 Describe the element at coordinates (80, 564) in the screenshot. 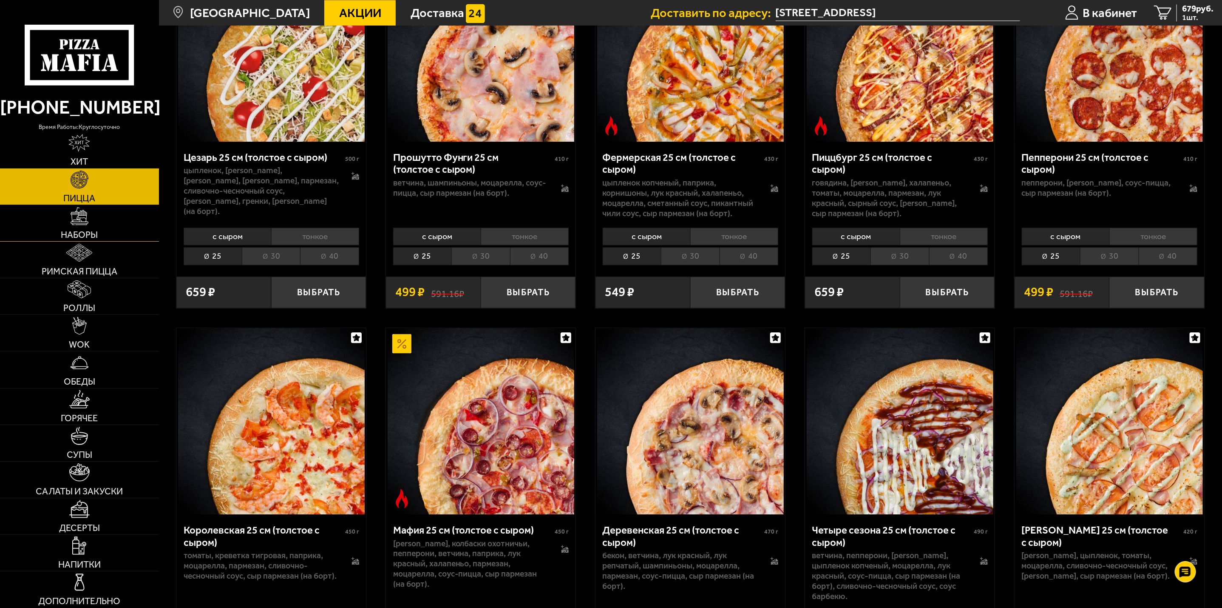

I see `span: Напитки` at that location.